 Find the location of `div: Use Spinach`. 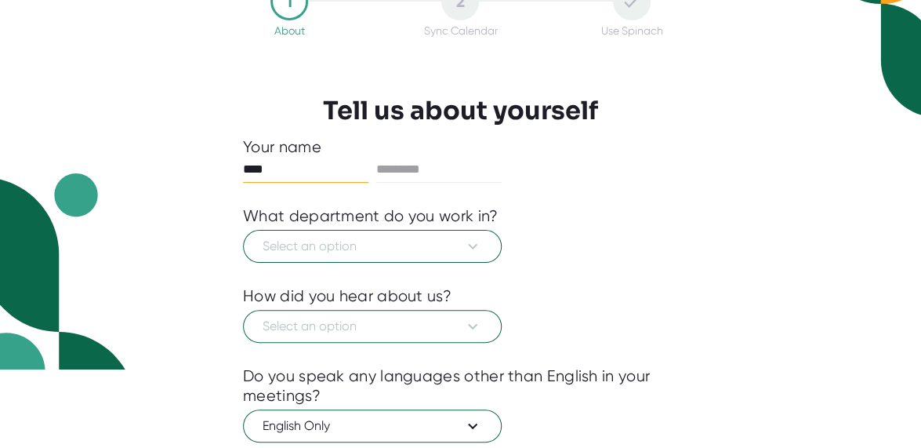

div: Use Spinach is located at coordinates (631, 31).